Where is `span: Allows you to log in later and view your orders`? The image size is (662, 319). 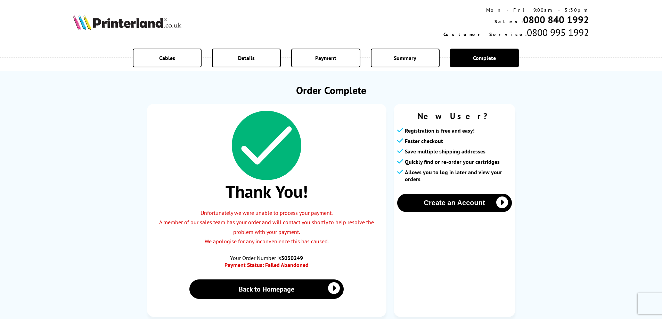 span: Allows you to log in later and view your orders is located at coordinates (458, 176).